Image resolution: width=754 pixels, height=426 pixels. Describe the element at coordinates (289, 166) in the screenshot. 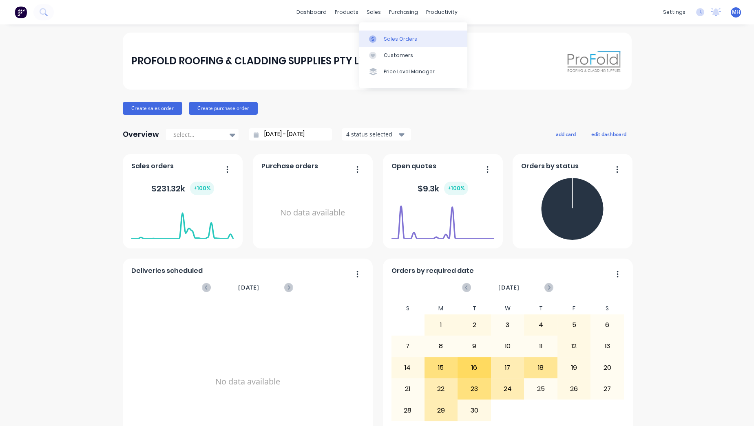

I see `span: Purchase orders` at that location.